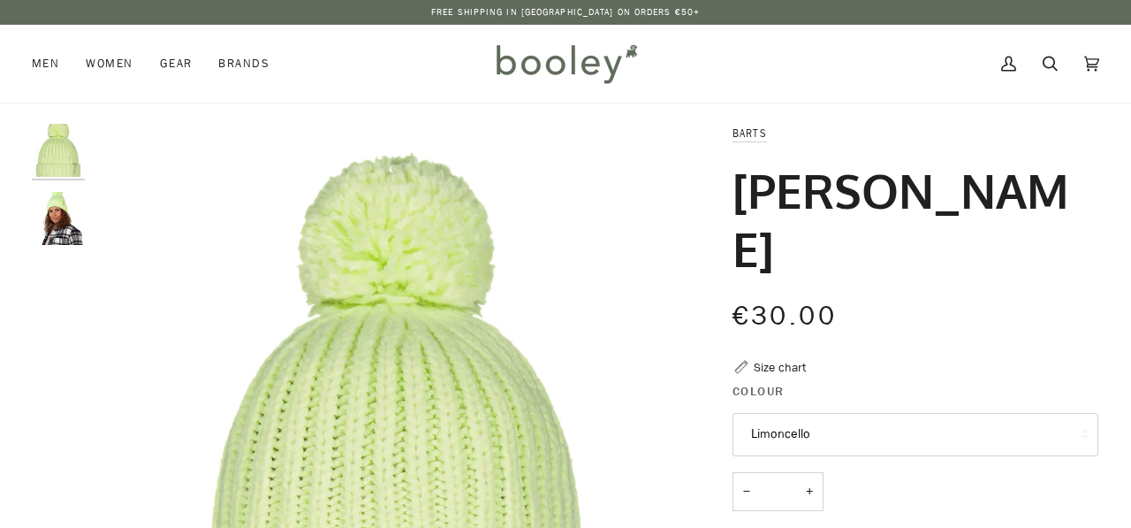 This screenshot has width=1131, height=528. Describe the element at coordinates (58, 218) in the screenshot. I see `div: Barts Joansy Beanie - Booley Galway` at that location.